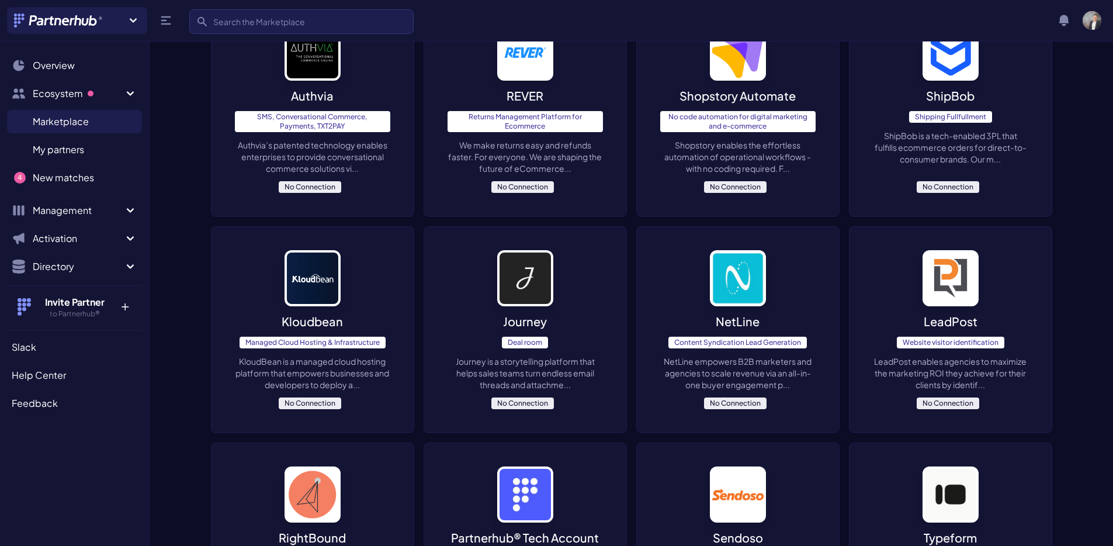 The width and height of the screenshot is (1113, 546). Describe the element at coordinates (24, 347) in the screenshot. I see `span: Slack` at that location.